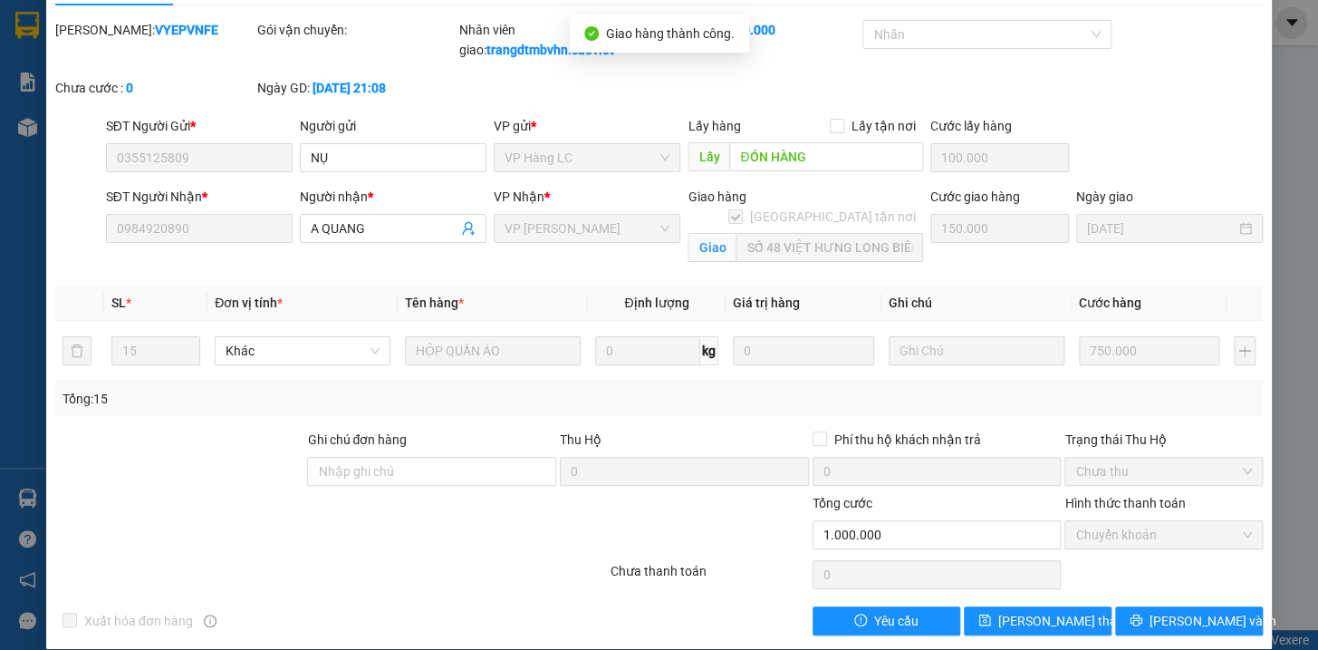 Image resolution: width=1318 pixels, height=650 pixels. What do you see at coordinates (393, 126) in the screenshot?
I see `div: Người gửi` at bounding box center [393, 126].